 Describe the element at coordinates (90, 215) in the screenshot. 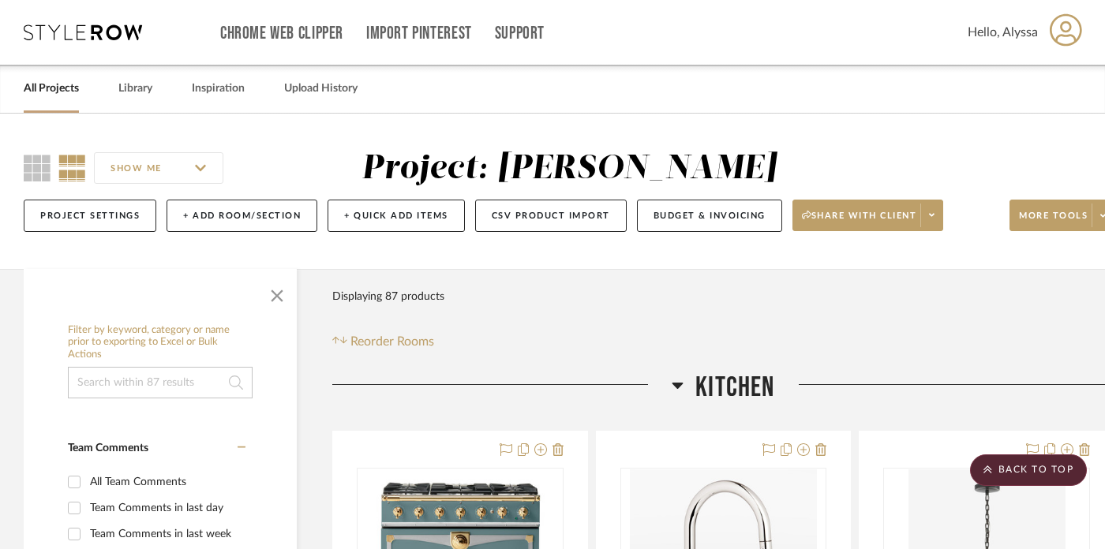

I see `button: Project Settings` at that location.